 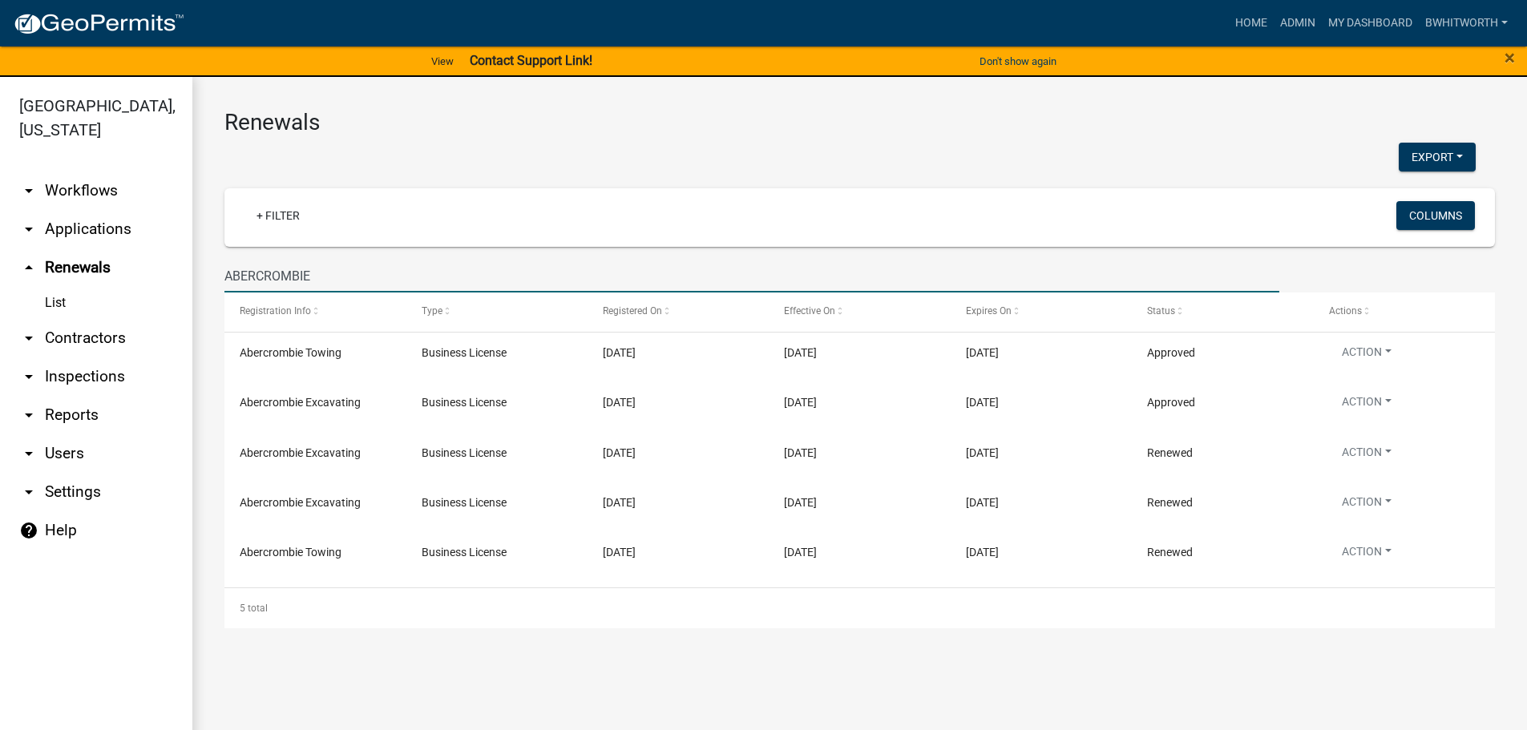 What do you see at coordinates (278, 216) in the screenshot?
I see `a: + Filter` at bounding box center [278, 216].